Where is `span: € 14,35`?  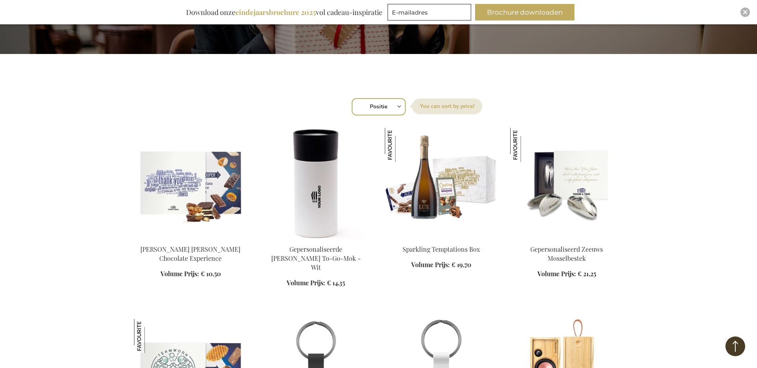 span: € 14,35 is located at coordinates (336, 283).